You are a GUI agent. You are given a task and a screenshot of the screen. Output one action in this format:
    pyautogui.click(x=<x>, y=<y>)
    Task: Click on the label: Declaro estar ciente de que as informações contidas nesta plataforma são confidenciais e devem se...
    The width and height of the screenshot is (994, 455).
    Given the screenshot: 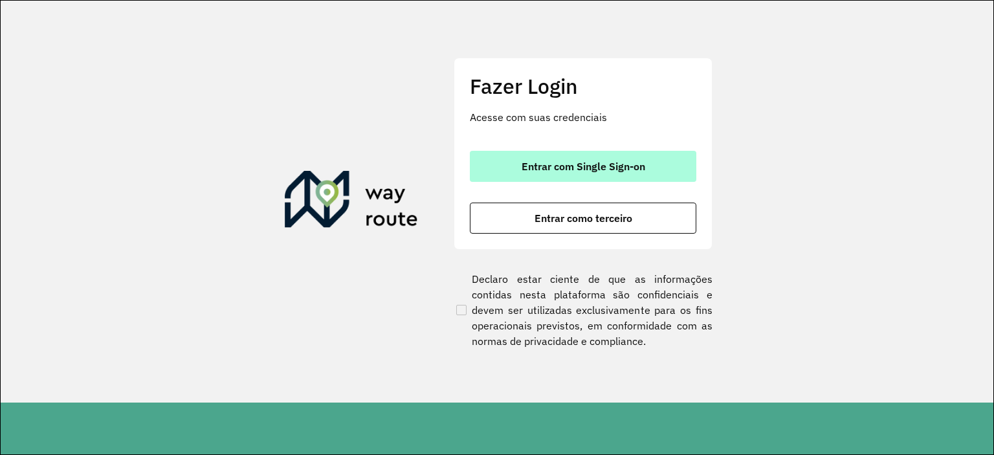 What is the action you would take?
    pyautogui.click(x=583, y=310)
    